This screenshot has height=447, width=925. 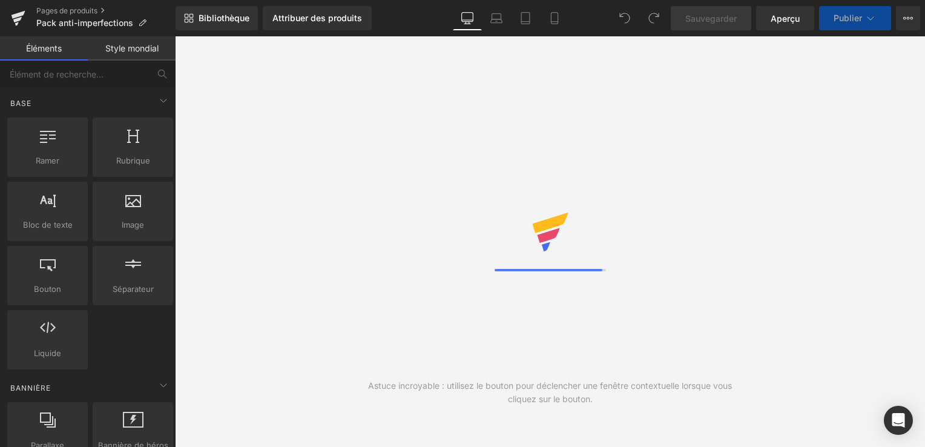 I want to click on span: Base, so click(x=21, y=103).